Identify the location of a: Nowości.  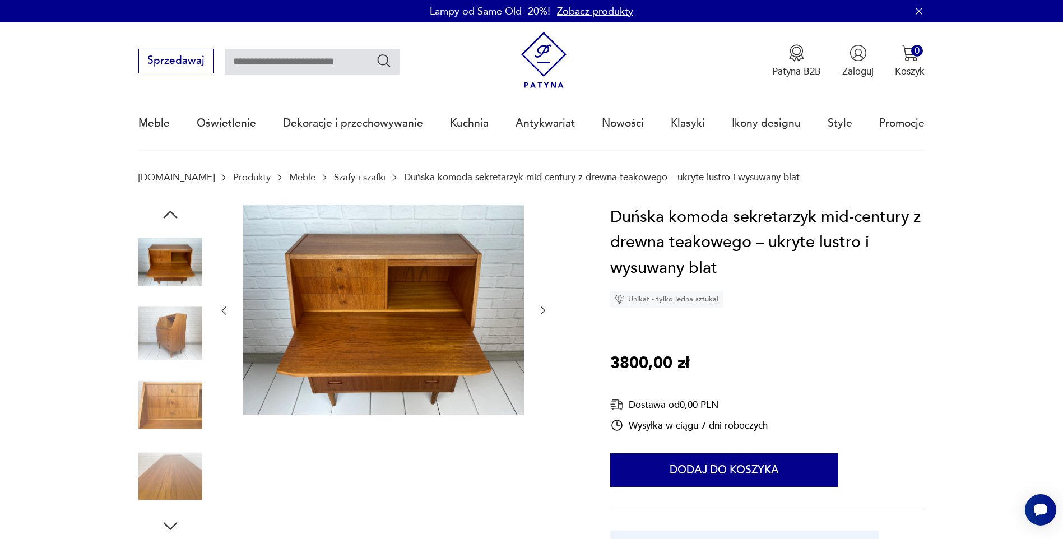
(622, 123).